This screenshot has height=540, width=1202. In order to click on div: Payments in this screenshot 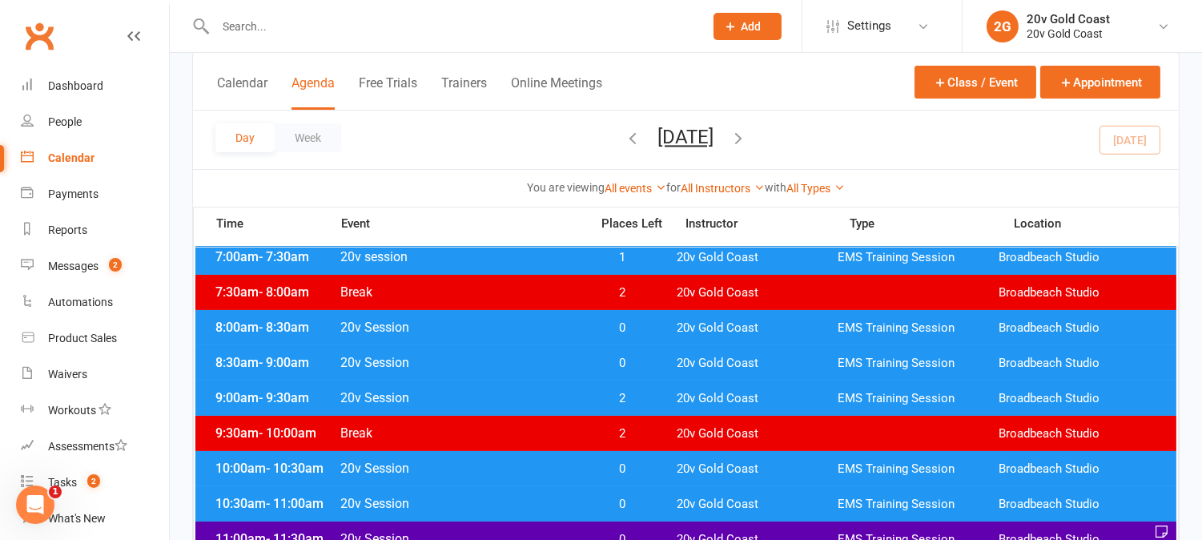, I will do `click(73, 194)`.